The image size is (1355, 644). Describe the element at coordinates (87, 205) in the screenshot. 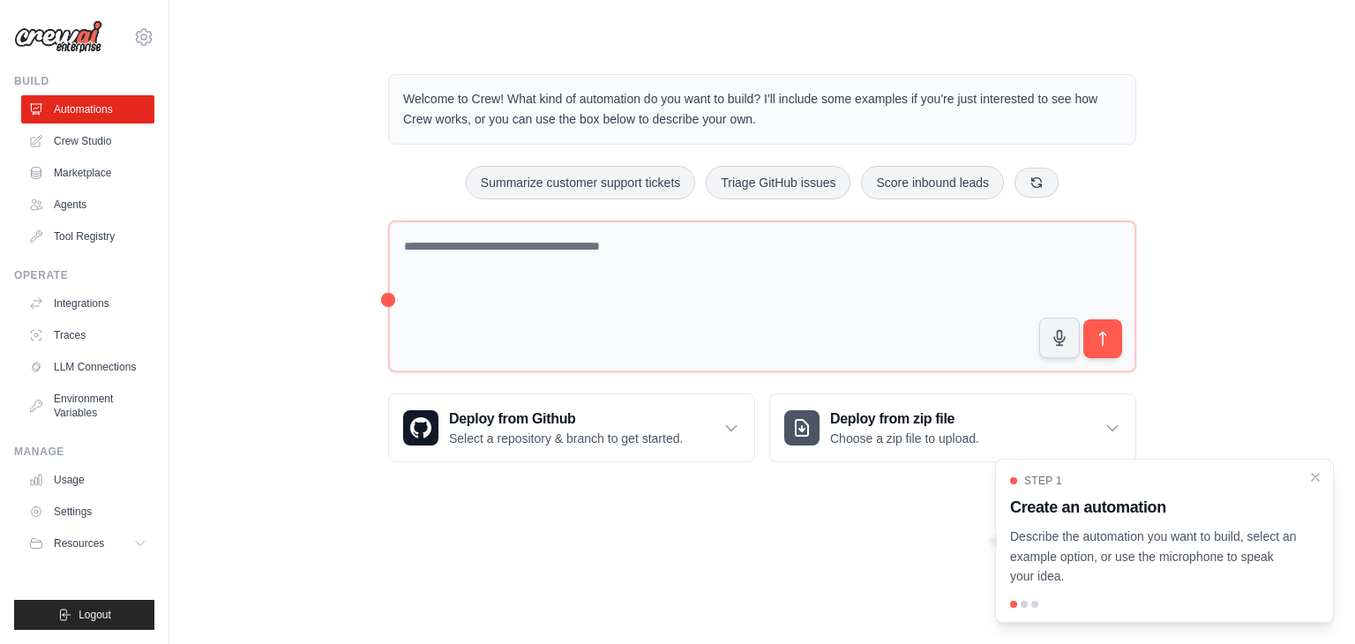

I see `a: Agents` at that location.